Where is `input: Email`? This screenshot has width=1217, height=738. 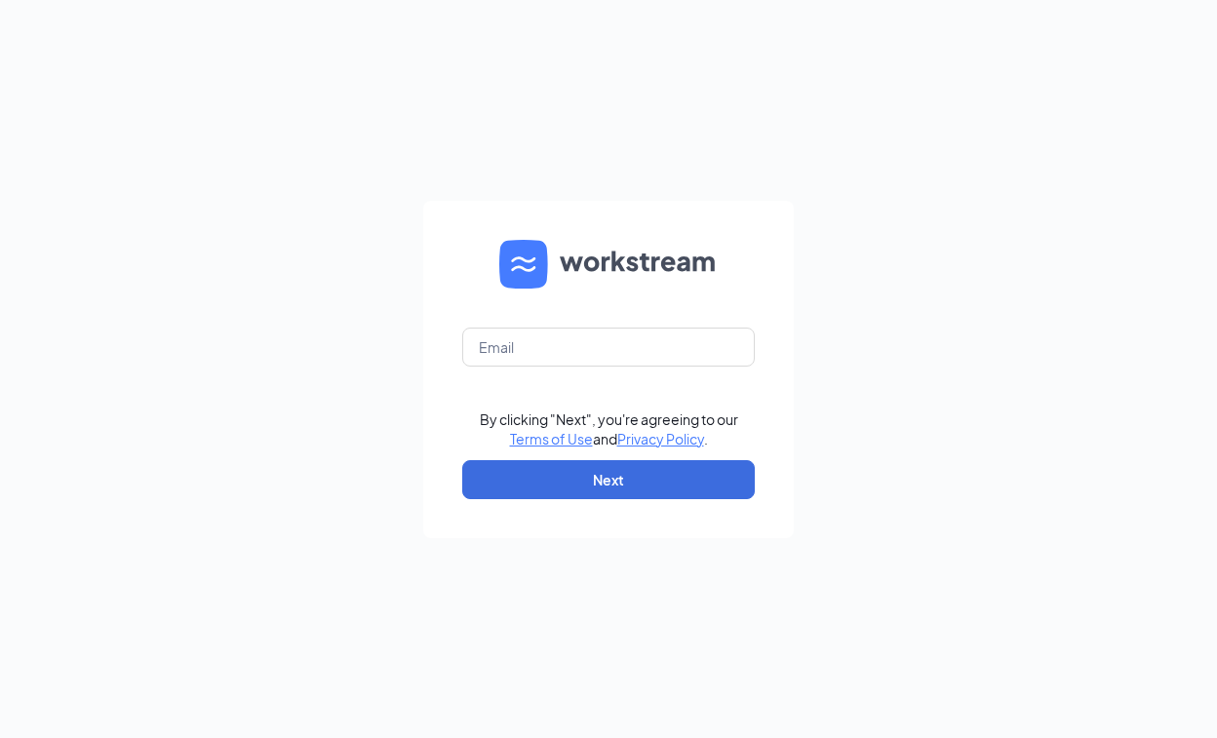
input: Email is located at coordinates (609, 347).